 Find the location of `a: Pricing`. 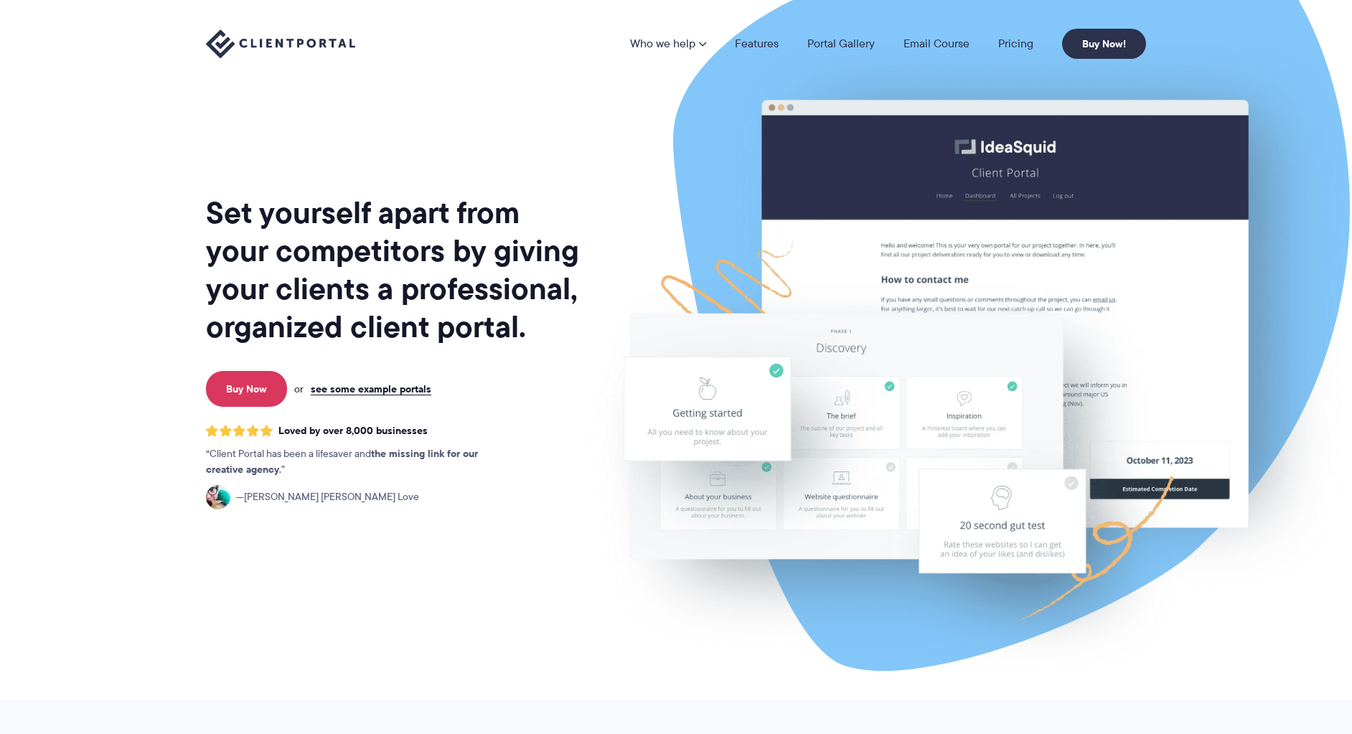

a: Pricing is located at coordinates (1015, 44).